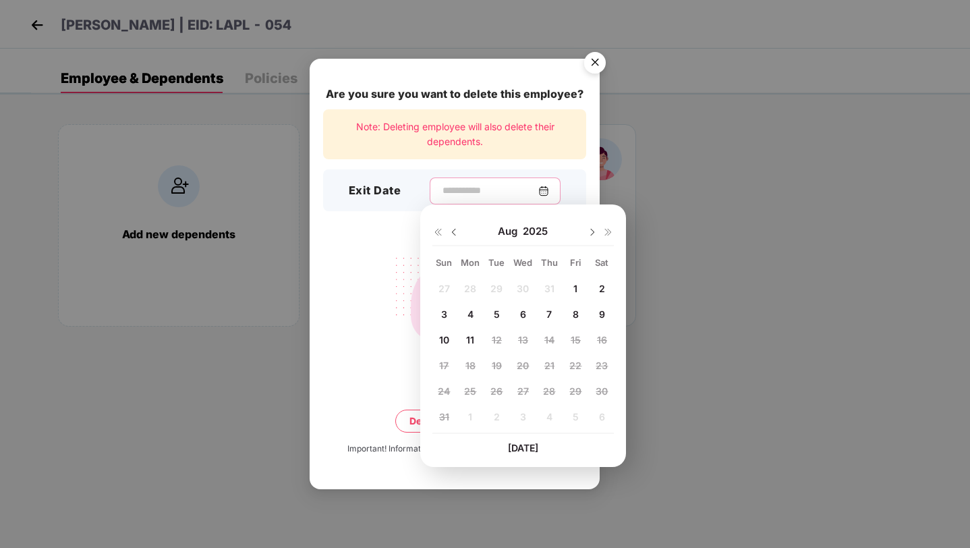 The width and height of the screenshot is (970, 548). Describe the element at coordinates (455, 448) in the screenshot. I see `div: Important! Information once deleted, can’t be recovered.` at that location.